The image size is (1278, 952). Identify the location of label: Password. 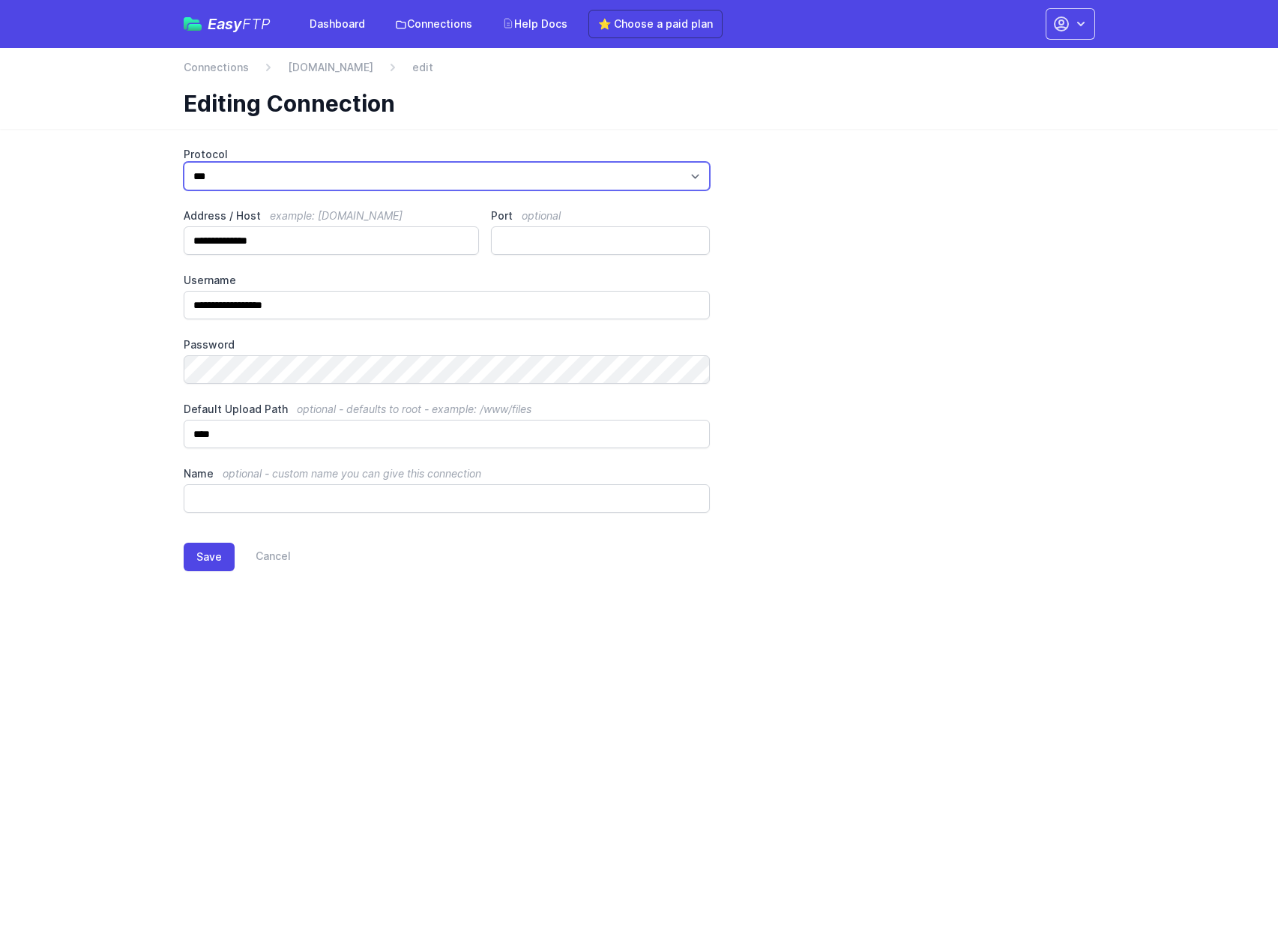
(447, 345).